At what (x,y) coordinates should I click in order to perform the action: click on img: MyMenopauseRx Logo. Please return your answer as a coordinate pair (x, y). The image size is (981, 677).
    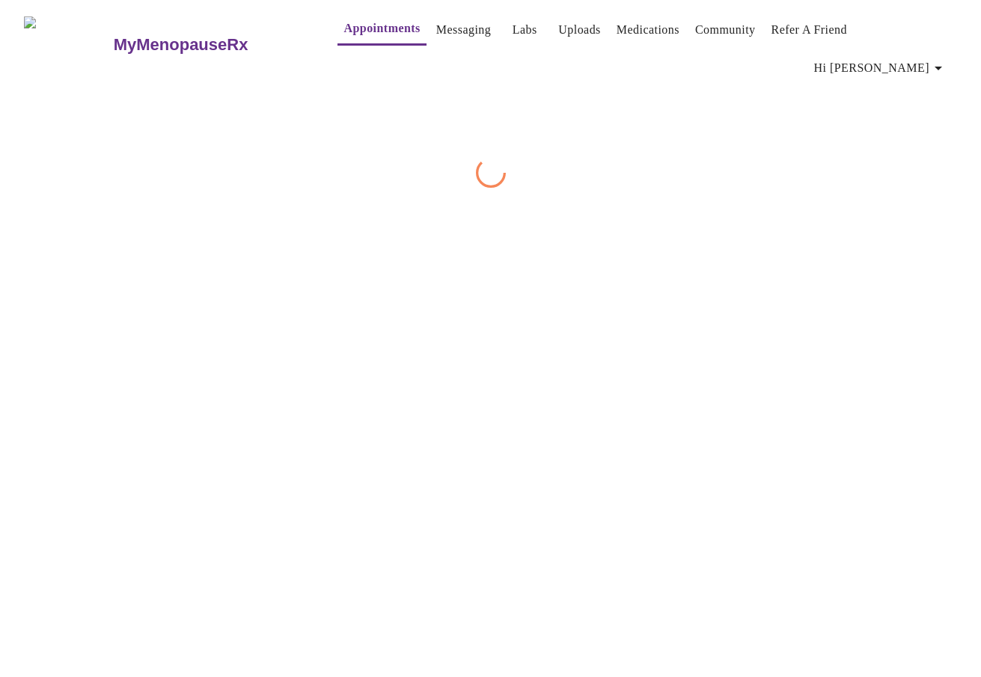
    Looking at the image, I should click on (67, 44).